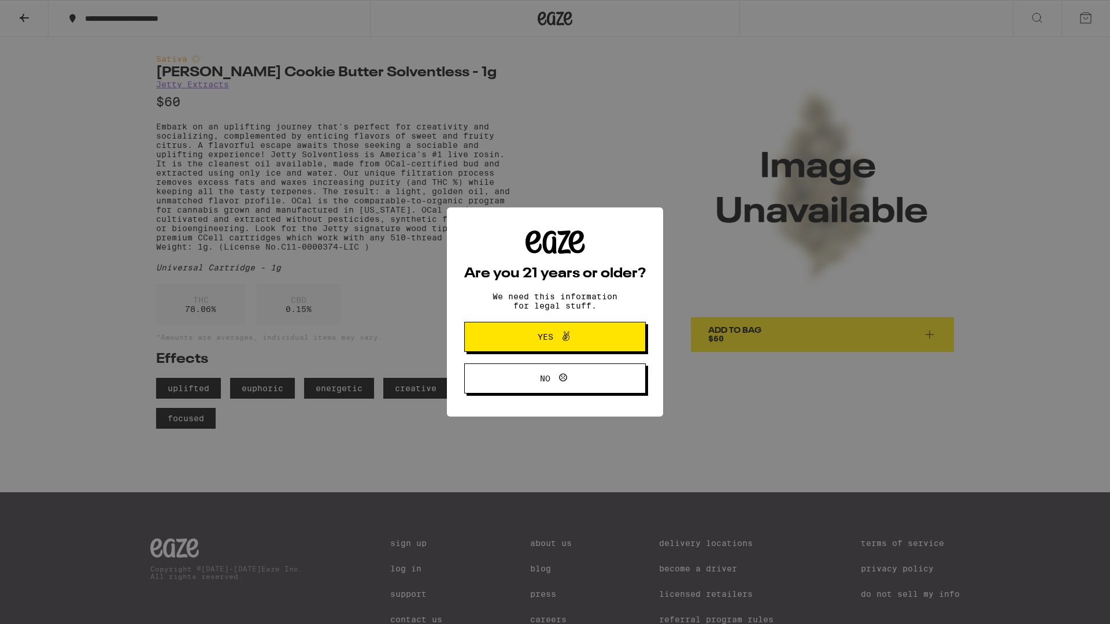 The height and width of the screenshot is (624, 1110). I want to click on button: No, so click(555, 379).